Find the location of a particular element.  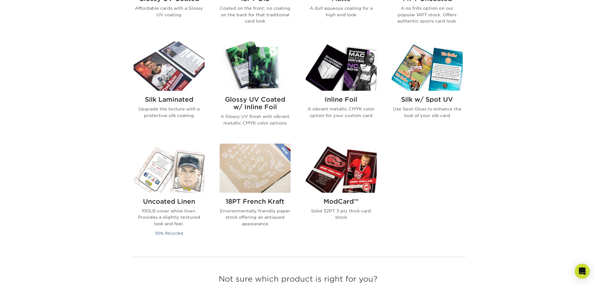

a: 18PT French Kraft Trading Cards 18PT French Kraft Environmentally friendly paper stock offering a... is located at coordinates (255, 194).